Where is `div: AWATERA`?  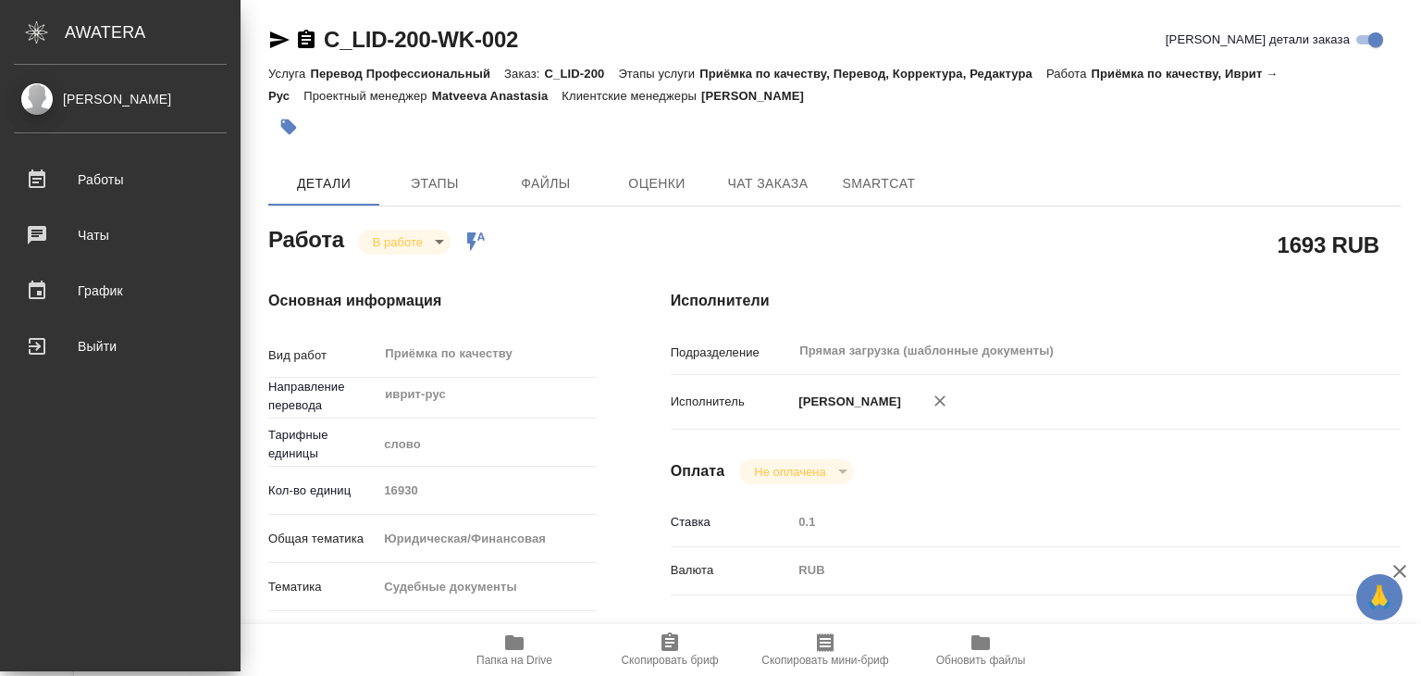
div: AWATERA is located at coordinates (153, 32).